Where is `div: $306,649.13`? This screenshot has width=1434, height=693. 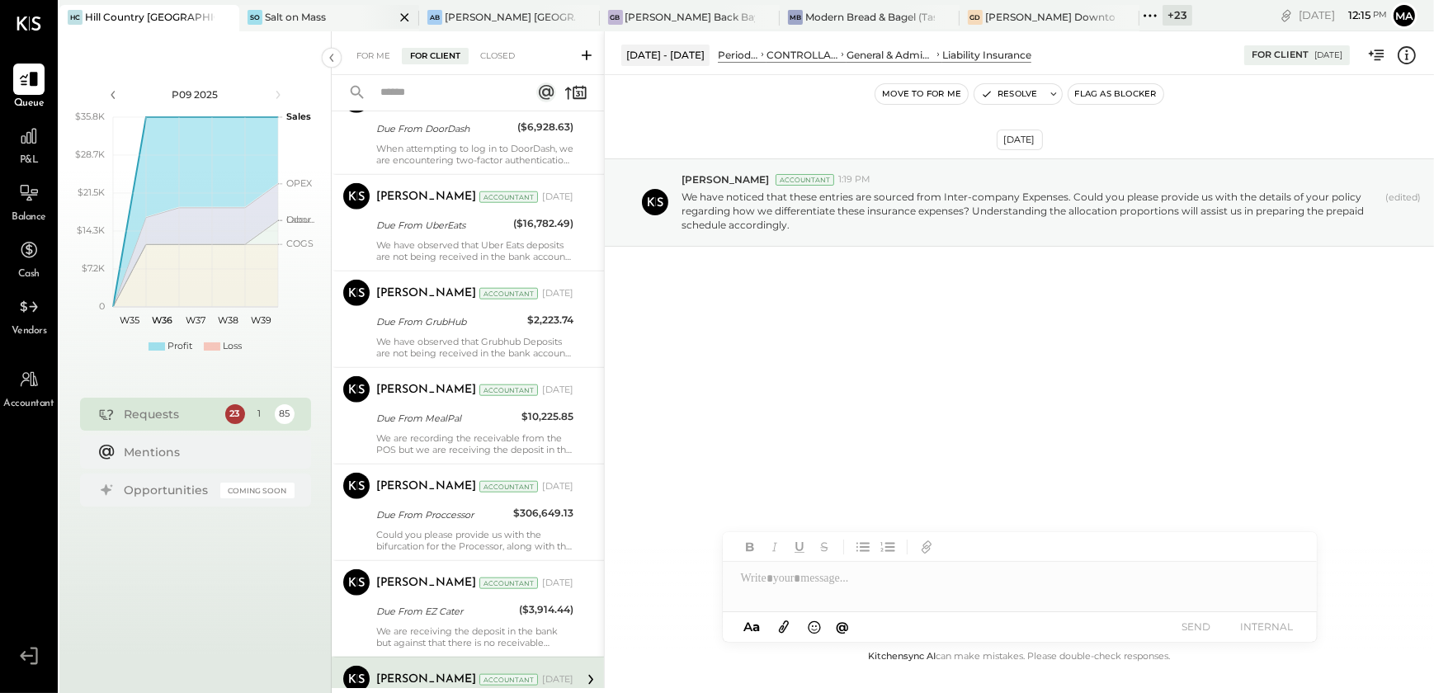
div: $306,649.13 is located at coordinates (543, 513).